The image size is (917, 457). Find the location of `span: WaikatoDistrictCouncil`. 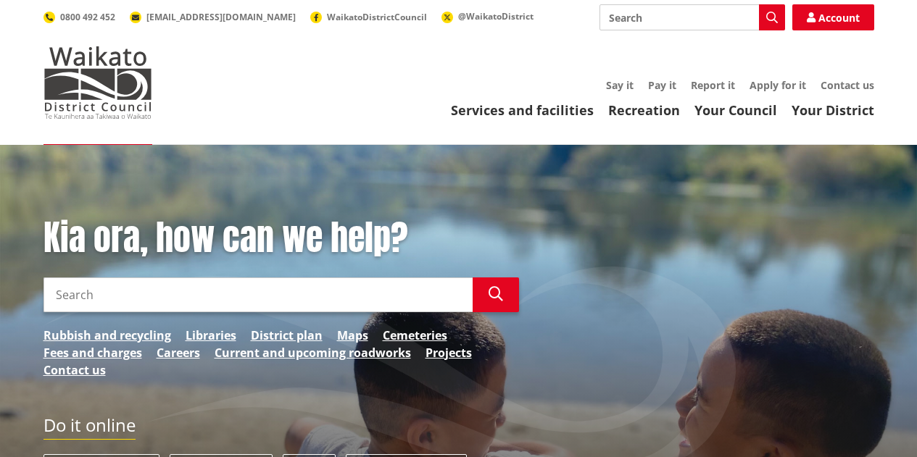

span: WaikatoDistrictCouncil is located at coordinates (377, 17).